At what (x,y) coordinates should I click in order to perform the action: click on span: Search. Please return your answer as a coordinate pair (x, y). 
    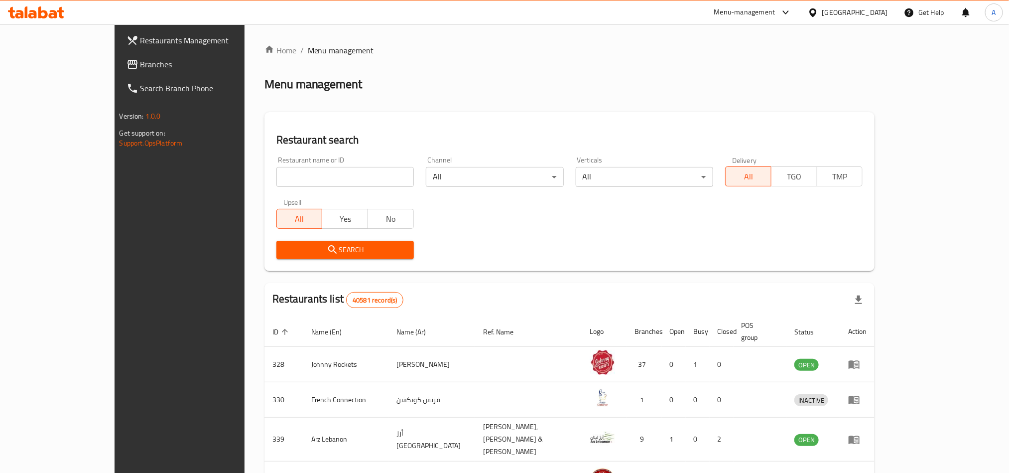
    Looking at the image, I should click on (345, 249).